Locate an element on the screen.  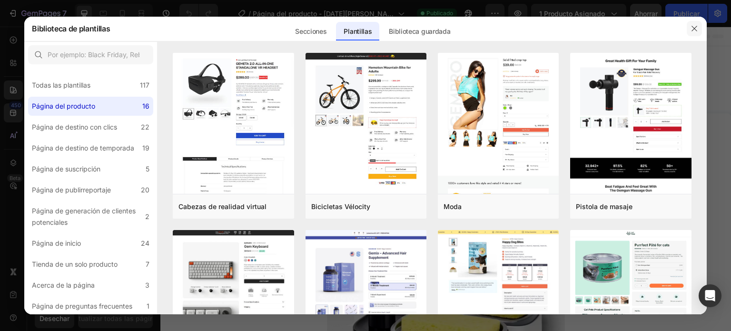
font: Pistola de masaje is located at coordinates (604, 207).